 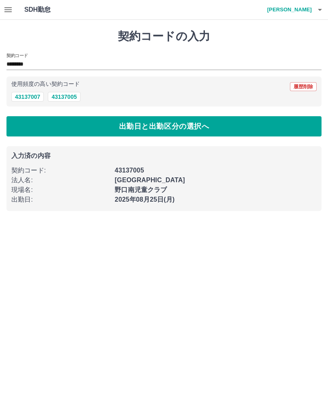 What do you see at coordinates (60, 180) in the screenshot?
I see `p: 法人名 :` at bounding box center [60, 180].